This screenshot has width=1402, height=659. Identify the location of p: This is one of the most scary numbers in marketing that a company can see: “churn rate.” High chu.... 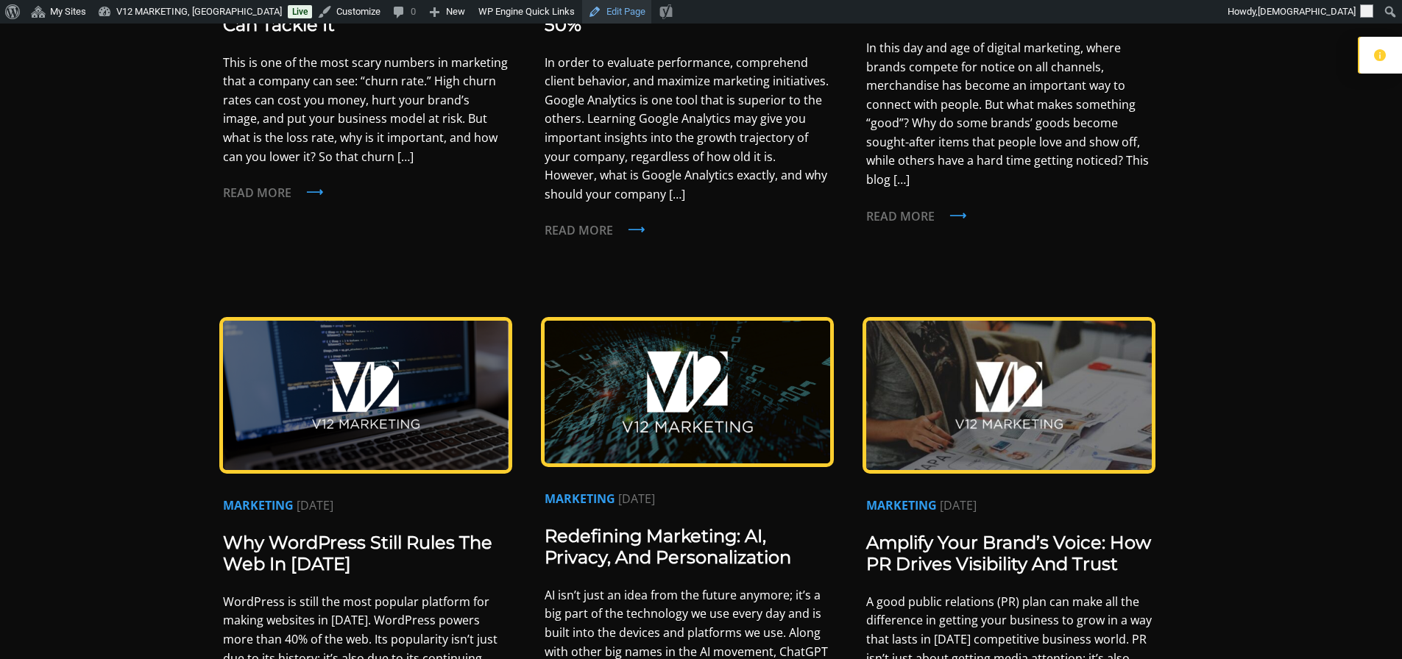
(366, 110).